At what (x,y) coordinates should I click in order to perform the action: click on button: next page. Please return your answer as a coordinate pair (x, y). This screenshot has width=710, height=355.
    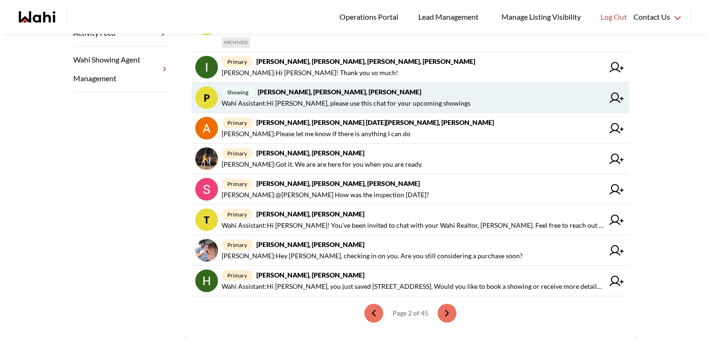
    Looking at the image, I should click on (447, 313).